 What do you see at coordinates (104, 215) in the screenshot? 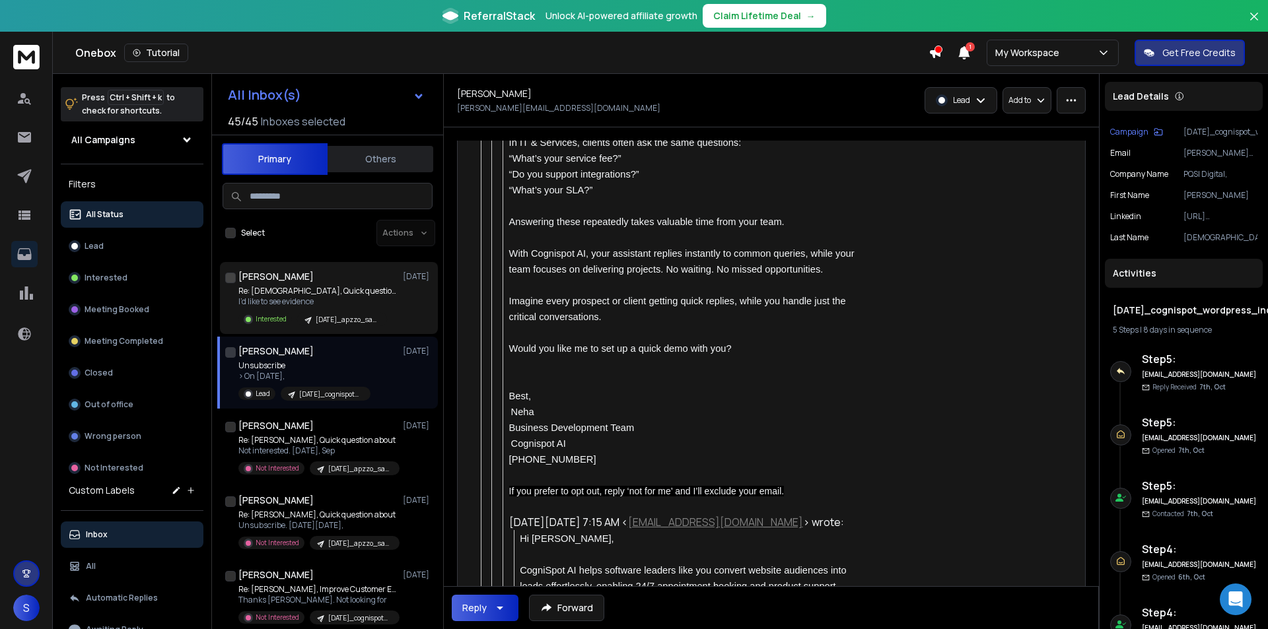
I see `p: All Status` at bounding box center [104, 215].